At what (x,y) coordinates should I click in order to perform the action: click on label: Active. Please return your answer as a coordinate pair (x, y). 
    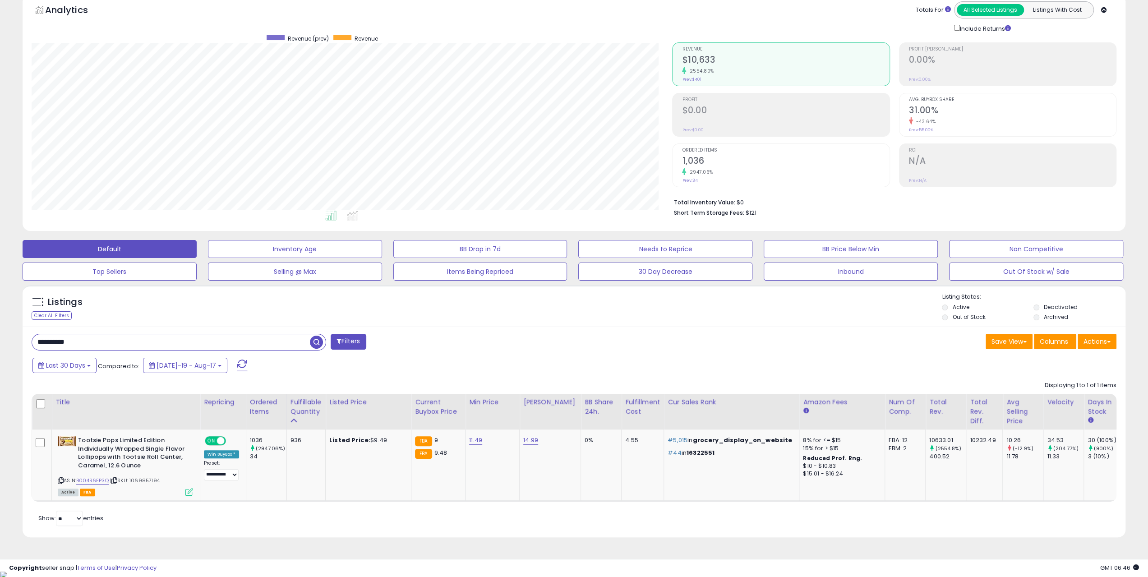
    Looking at the image, I should click on (960, 307).